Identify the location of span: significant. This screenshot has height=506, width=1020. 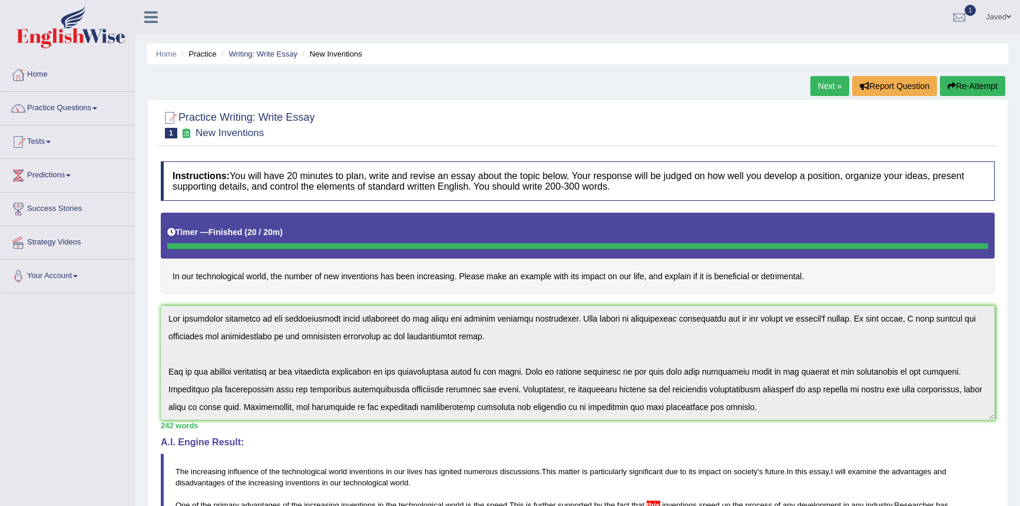
(646, 471).